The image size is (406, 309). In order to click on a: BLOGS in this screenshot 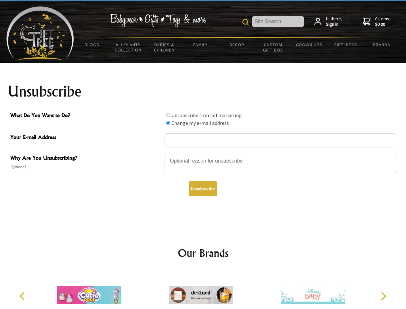, I will do `click(92, 45)`.